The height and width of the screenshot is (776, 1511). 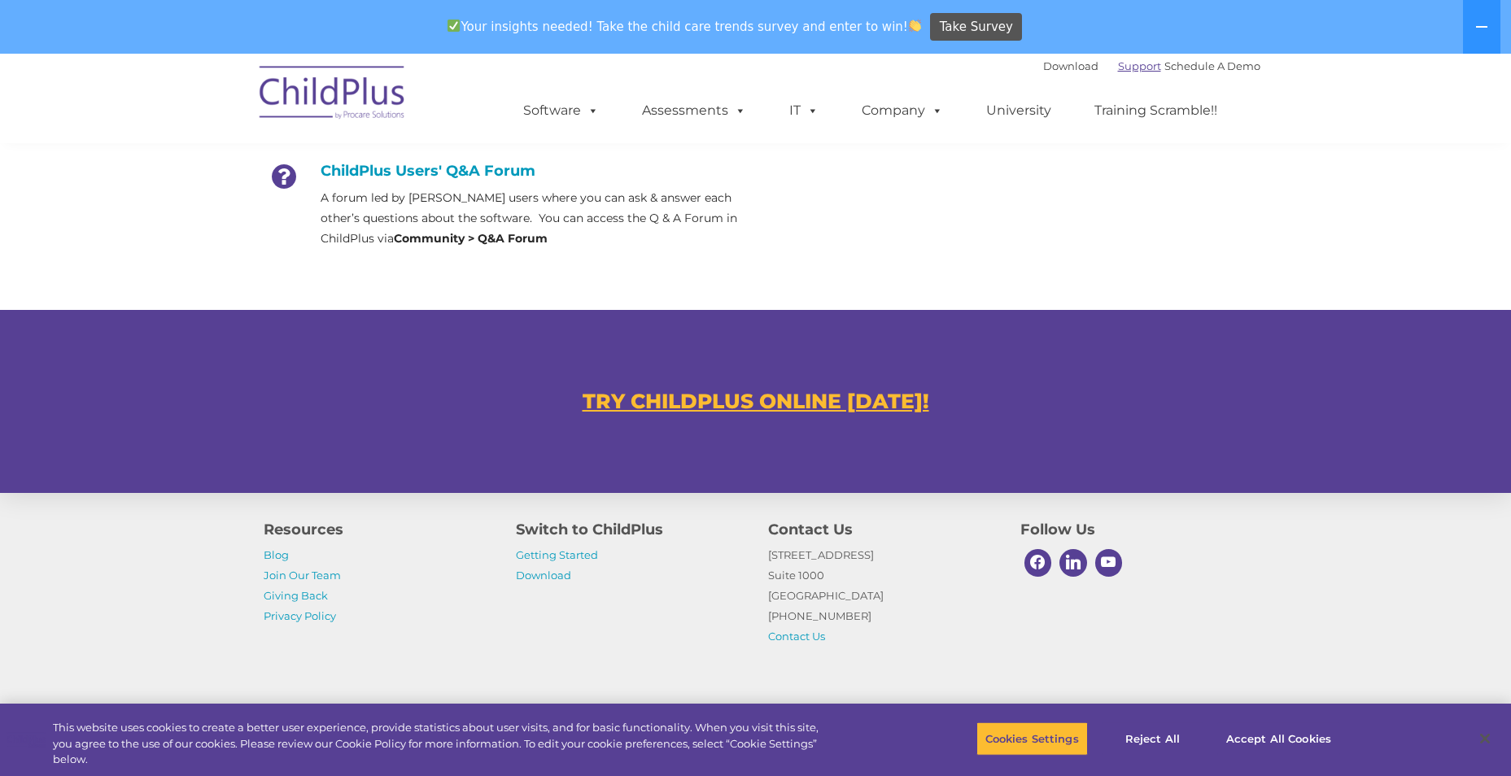 What do you see at coordinates (1038, 563) in the screenshot?
I see `a: Facebook` at bounding box center [1038, 563].